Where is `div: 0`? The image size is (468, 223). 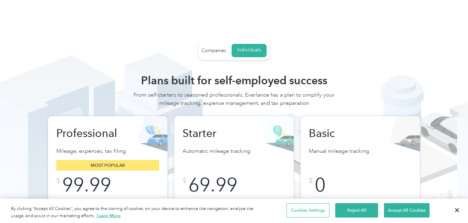 div: 0 is located at coordinates (320, 185).